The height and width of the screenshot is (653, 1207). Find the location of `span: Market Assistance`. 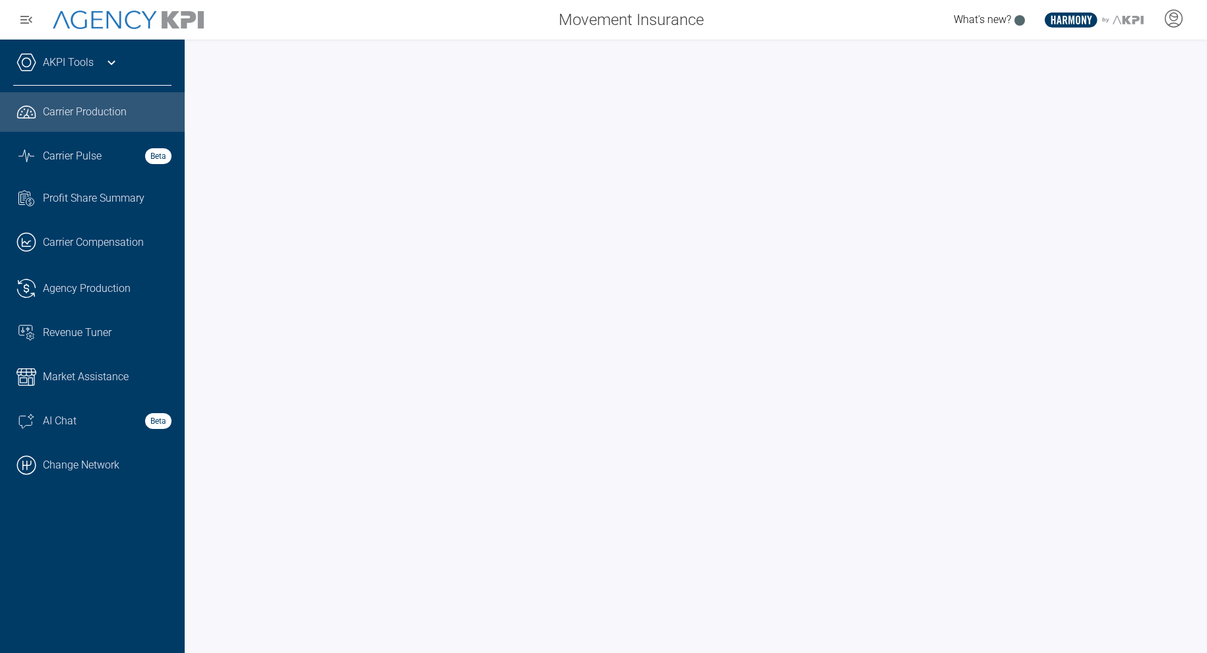

span: Market Assistance is located at coordinates (86, 377).